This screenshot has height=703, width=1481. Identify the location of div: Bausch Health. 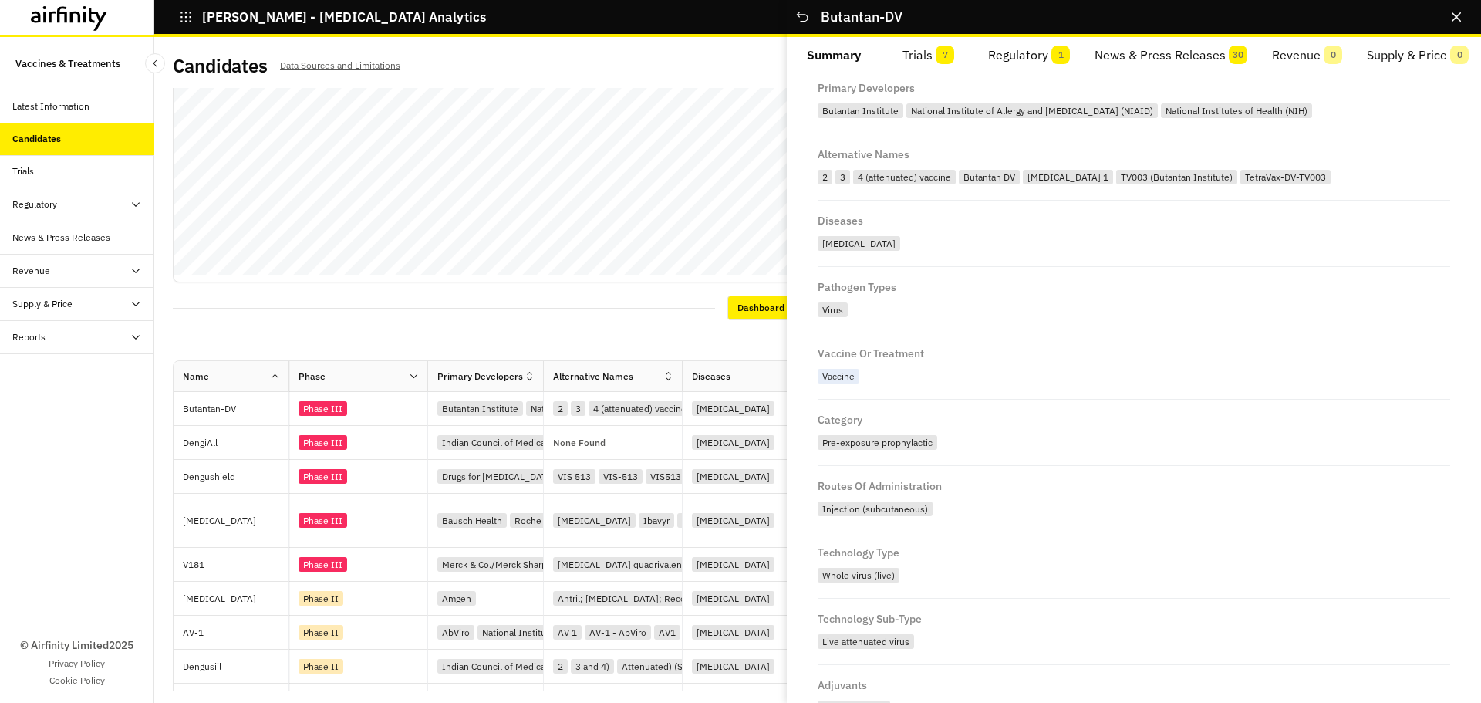
(472, 520).